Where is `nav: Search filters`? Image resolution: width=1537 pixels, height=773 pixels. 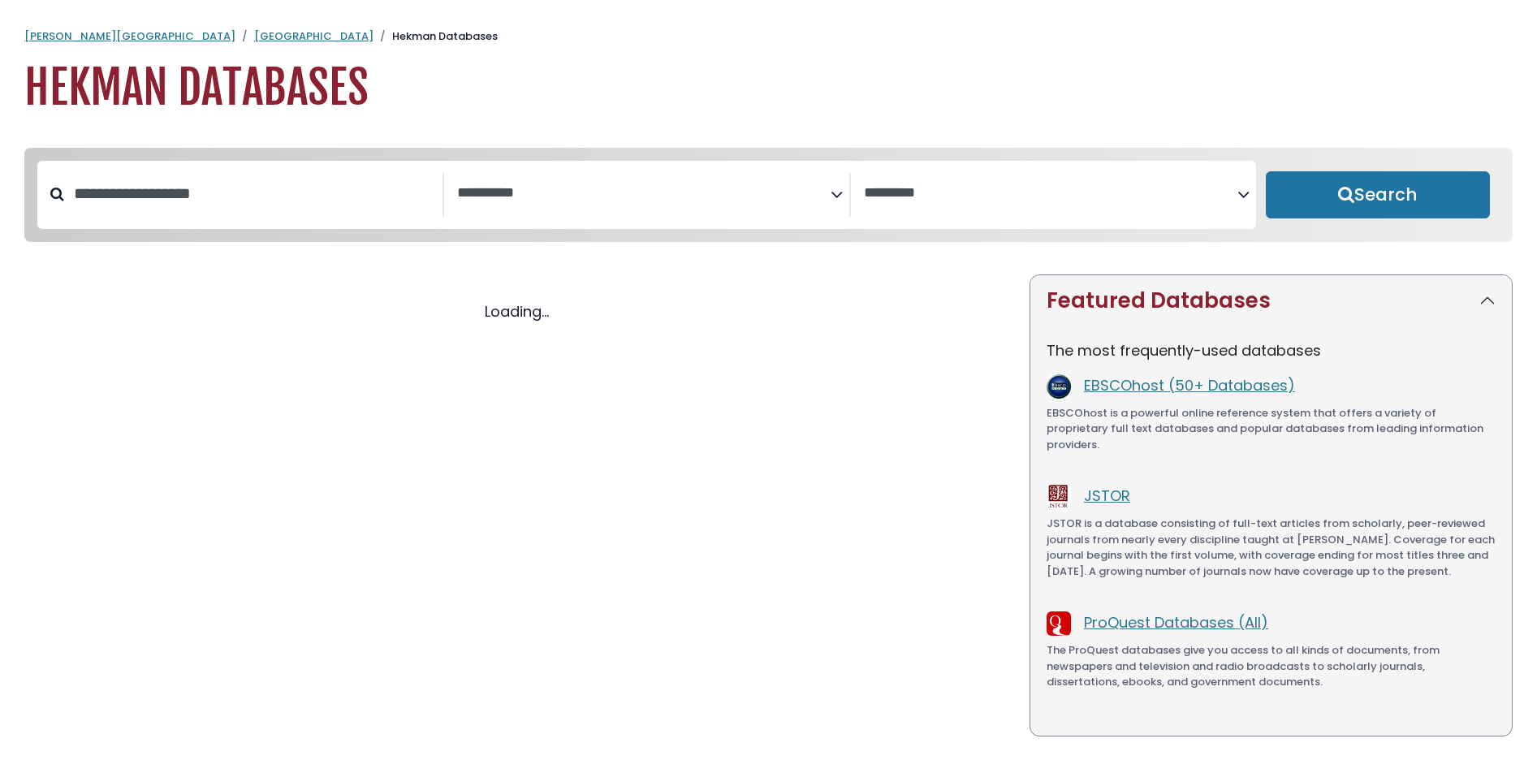
nav: Search filters is located at coordinates (768, 195).